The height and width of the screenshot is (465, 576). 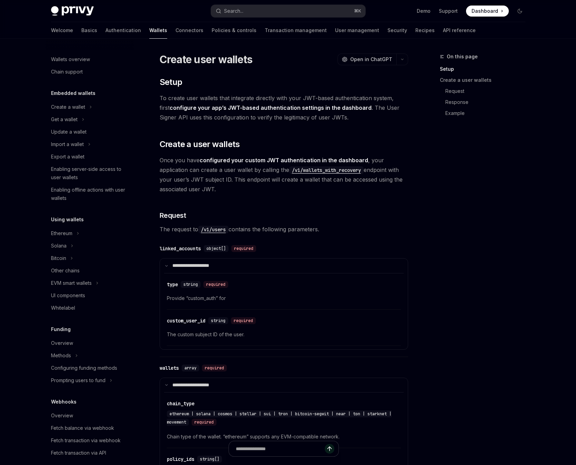 I want to click on h5: Embedded wallets, so click(x=73, y=93).